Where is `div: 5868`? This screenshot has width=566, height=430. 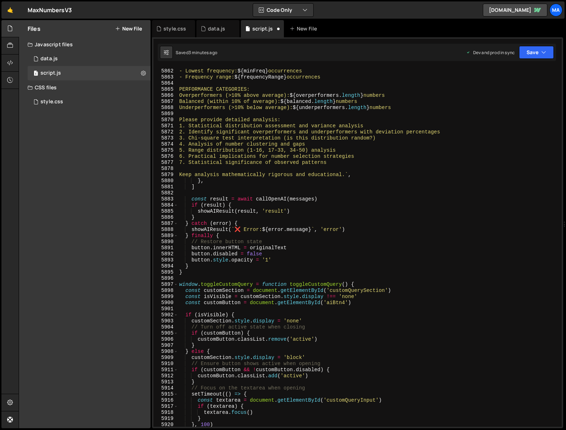 div: 5868 is located at coordinates (166, 107).